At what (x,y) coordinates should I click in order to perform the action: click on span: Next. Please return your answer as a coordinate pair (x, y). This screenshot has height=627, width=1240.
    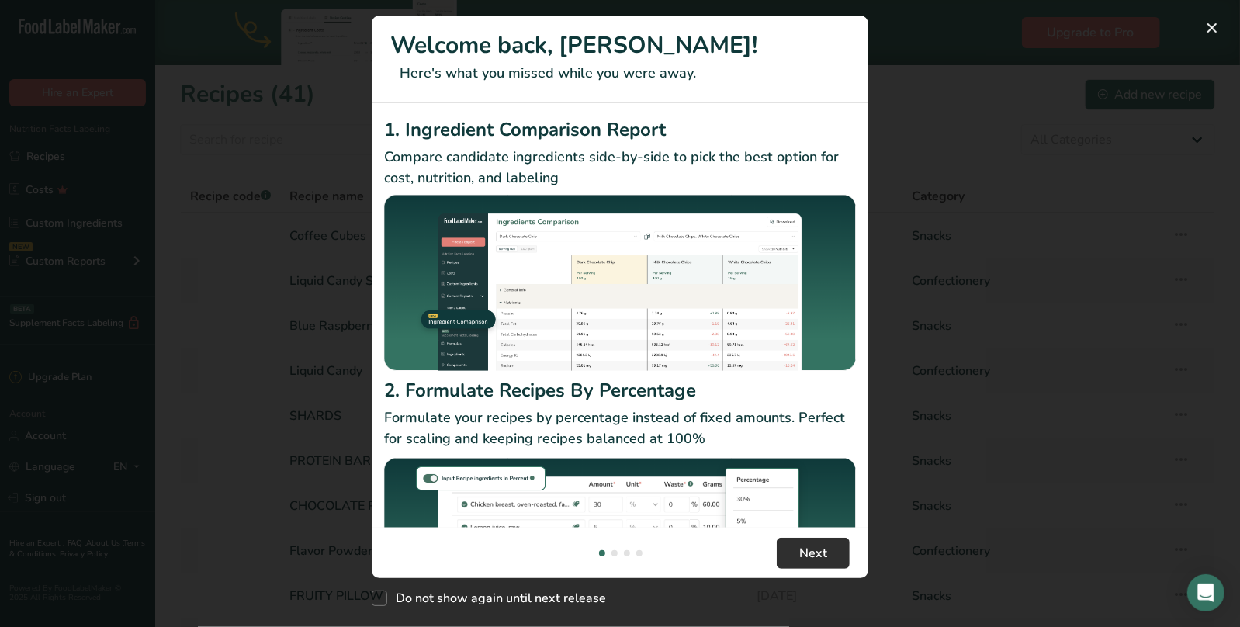
    Looking at the image, I should click on (813, 553).